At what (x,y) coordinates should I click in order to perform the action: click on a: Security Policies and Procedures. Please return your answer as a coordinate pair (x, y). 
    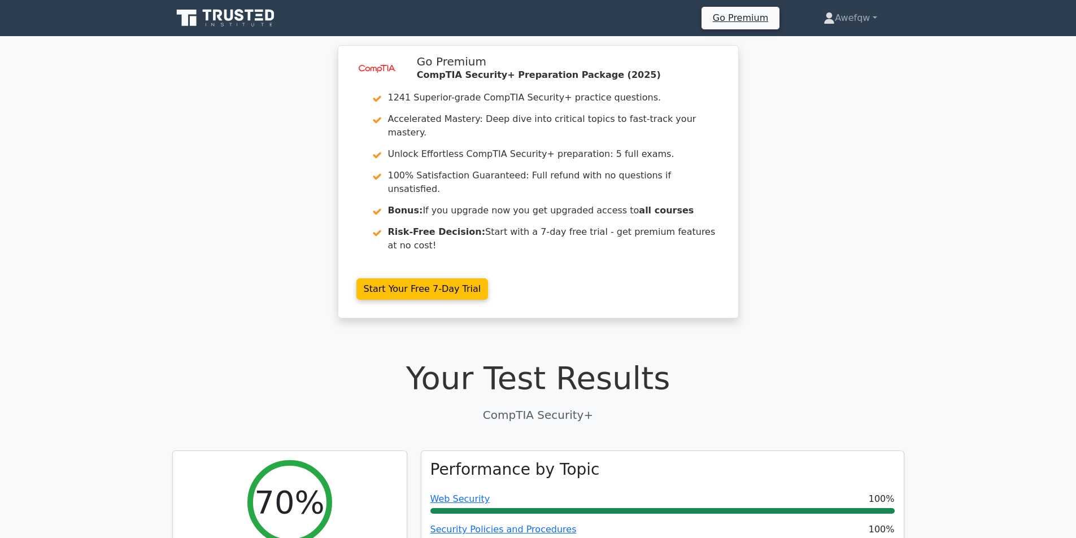
    Looking at the image, I should click on (503, 529).